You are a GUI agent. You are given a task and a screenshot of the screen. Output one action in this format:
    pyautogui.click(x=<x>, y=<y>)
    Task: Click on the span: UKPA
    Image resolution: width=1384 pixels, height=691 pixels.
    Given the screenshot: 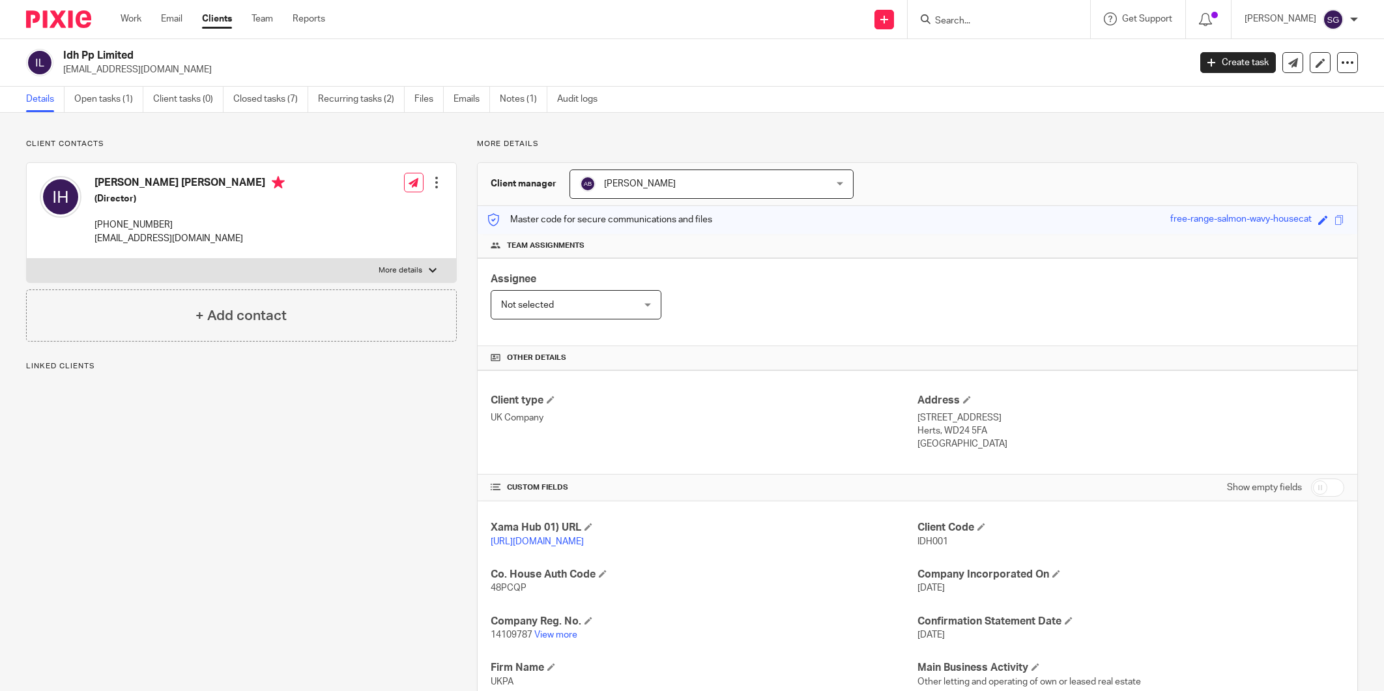 What is the action you would take?
    pyautogui.click(x=502, y=681)
    